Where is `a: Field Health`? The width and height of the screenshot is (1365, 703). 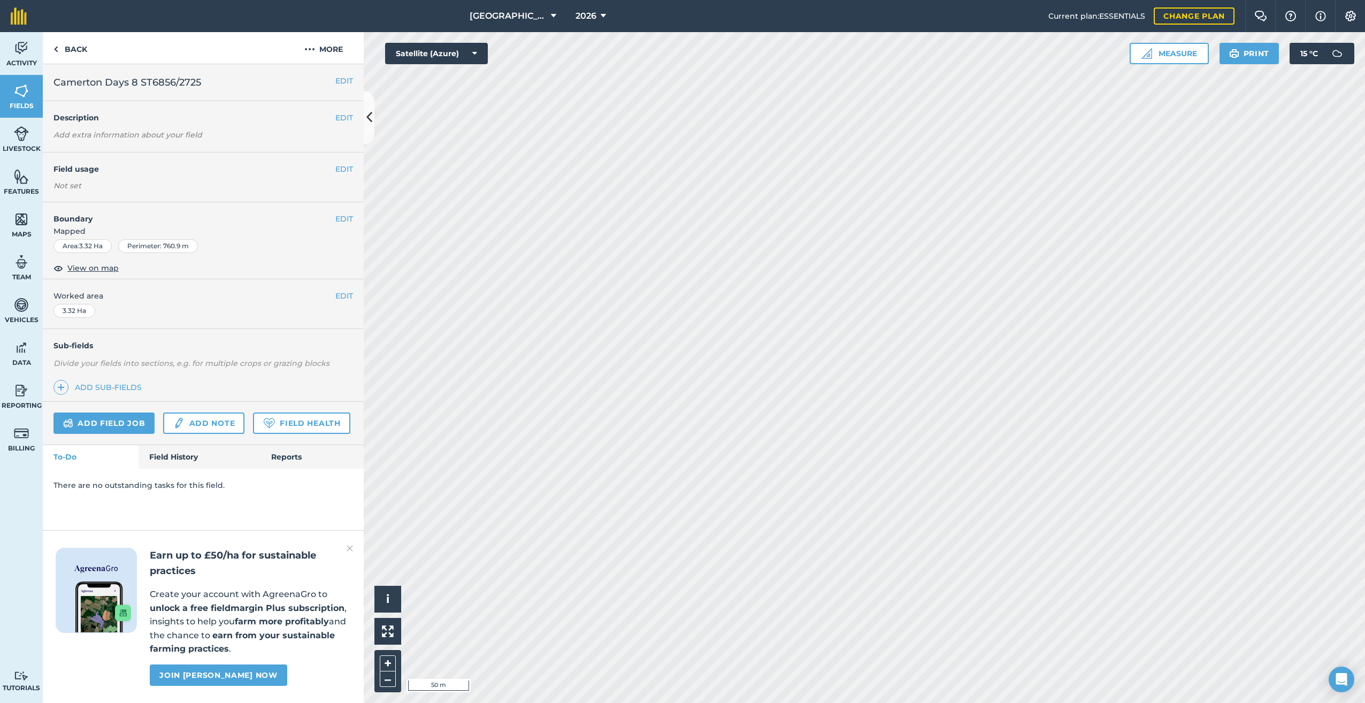 a: Field Health is located at coordinates (301, 423).